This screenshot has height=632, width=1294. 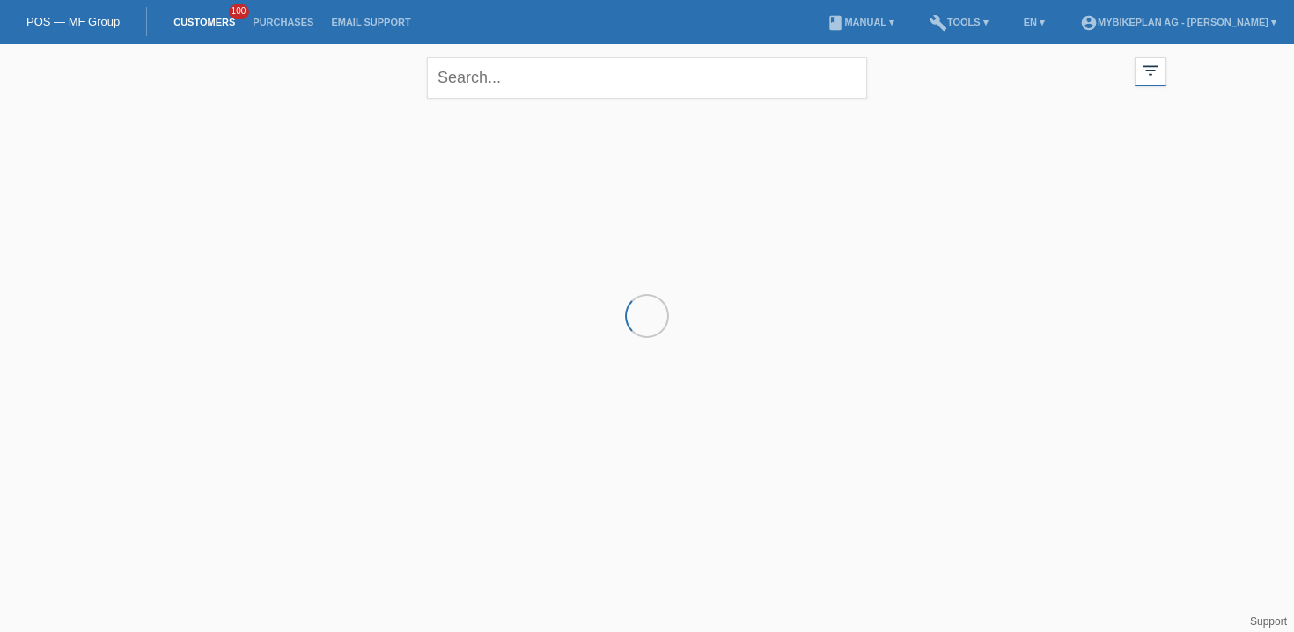 I want to click on a: buildTools ▾, so click(x=959, y=22).